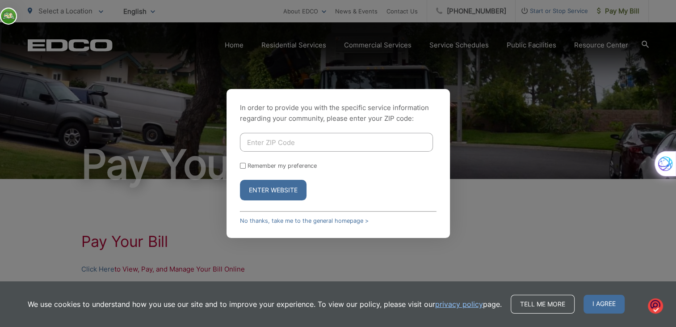 Image resolution: width=676 pixels, height=327 pixels. Describe the element at coordinates (542, 304) in the screenshot. I see `a: Tell me more` at that location.